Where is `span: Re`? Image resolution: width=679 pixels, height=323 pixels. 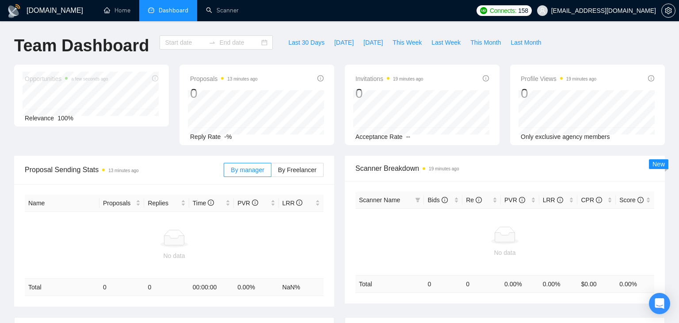
span: Re is located at coordinates (474, 200).